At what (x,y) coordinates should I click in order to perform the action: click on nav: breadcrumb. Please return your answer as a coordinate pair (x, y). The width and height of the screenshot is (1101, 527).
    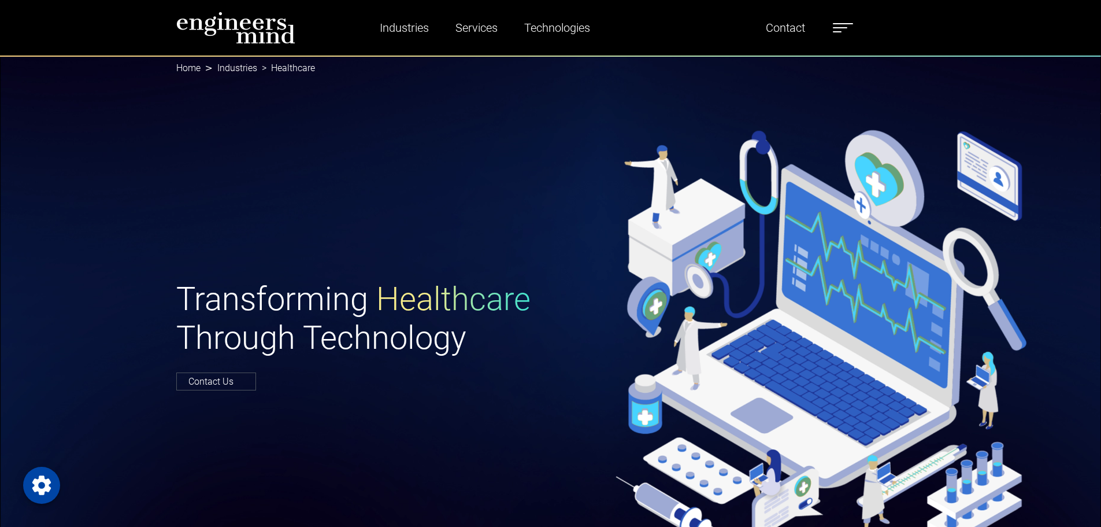
    Looking at the image, I should click on (551, 68).